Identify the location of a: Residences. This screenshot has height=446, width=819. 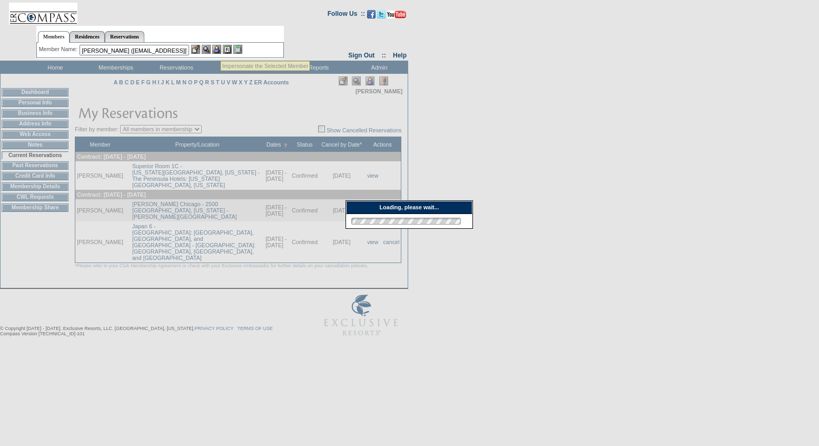
(87, 36).